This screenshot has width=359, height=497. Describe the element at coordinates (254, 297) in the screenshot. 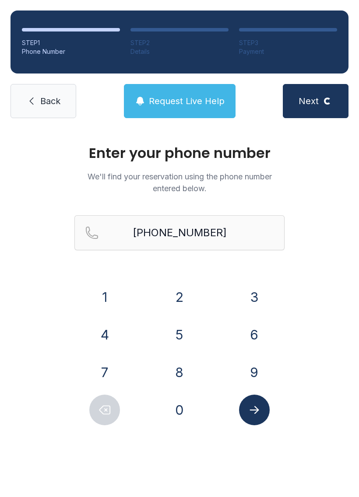

I see `button: 3` at that location.